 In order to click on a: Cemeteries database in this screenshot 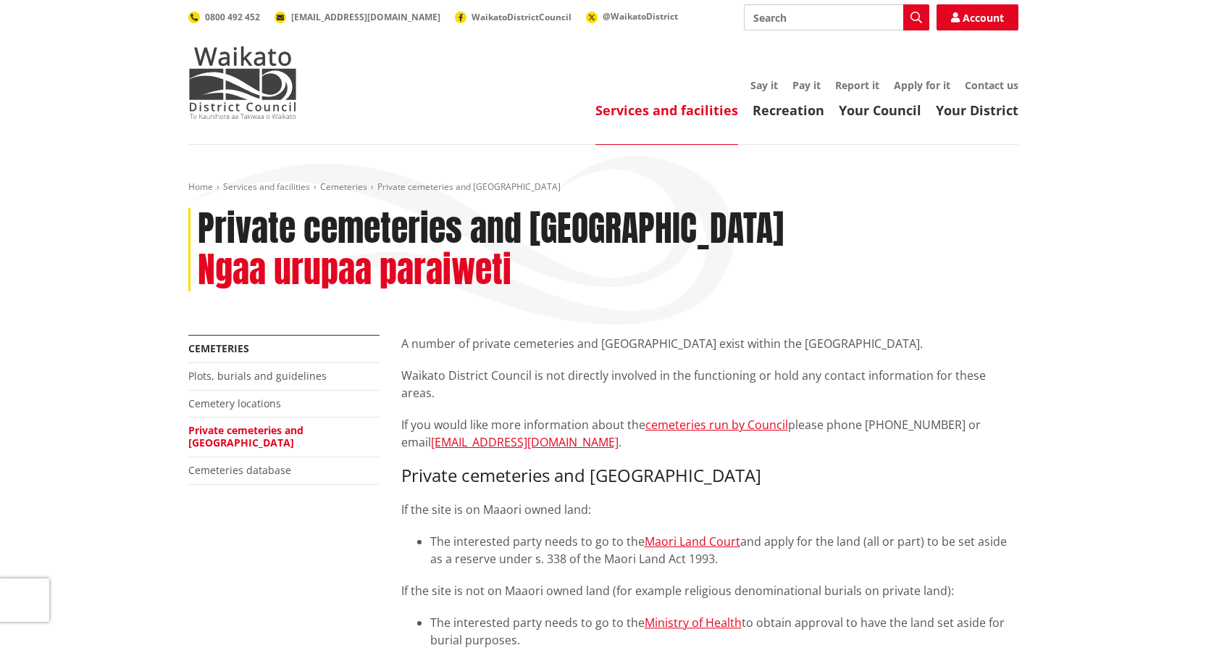, I will do `click(240, 469)`.